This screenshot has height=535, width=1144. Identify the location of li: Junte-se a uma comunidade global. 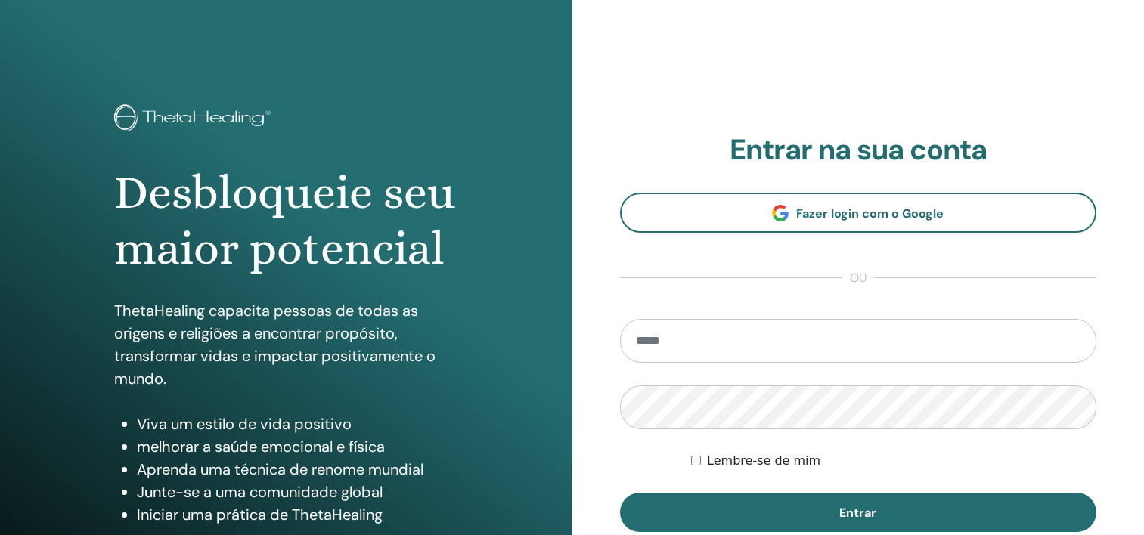
(297, 492).